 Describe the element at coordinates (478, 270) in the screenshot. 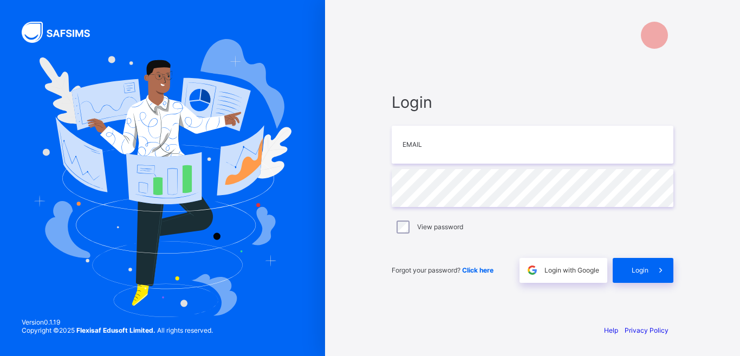

I see `a: Click here` at that location.